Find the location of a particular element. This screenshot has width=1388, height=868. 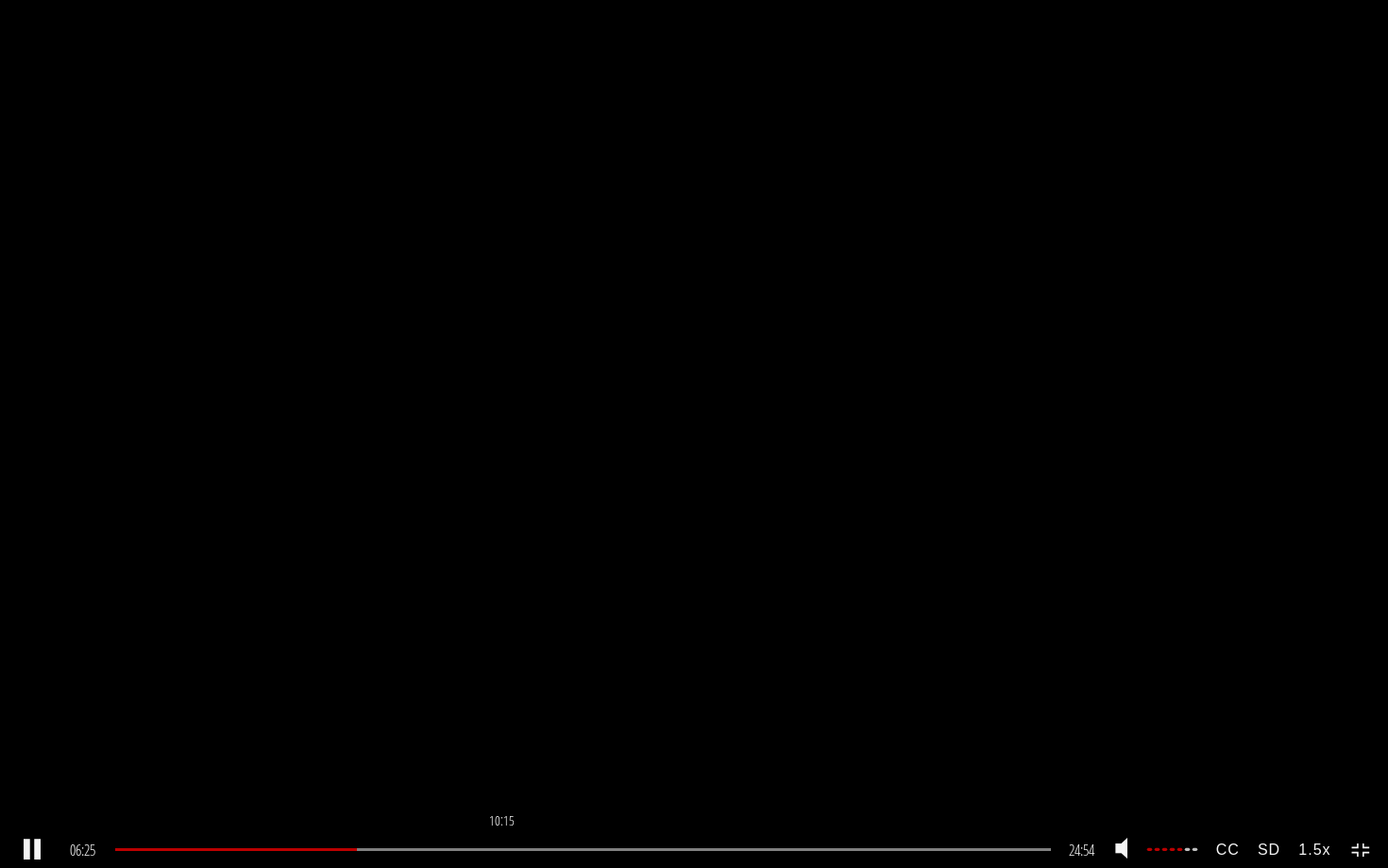

span: 10:15 is located at coordinates (502, 822).